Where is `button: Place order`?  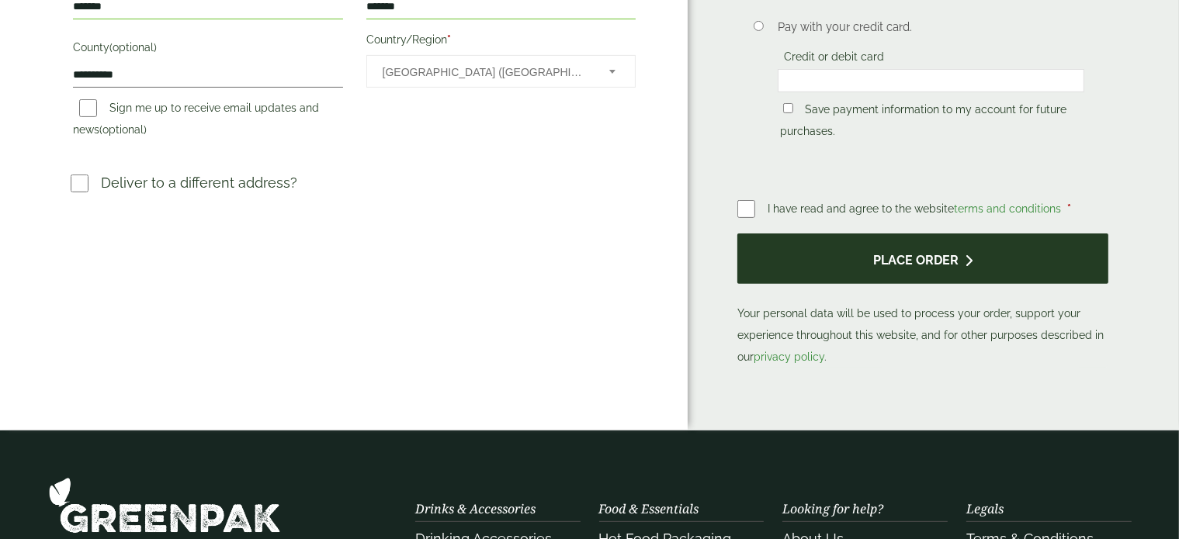 button: Place order is located at coordinates (923, 258).